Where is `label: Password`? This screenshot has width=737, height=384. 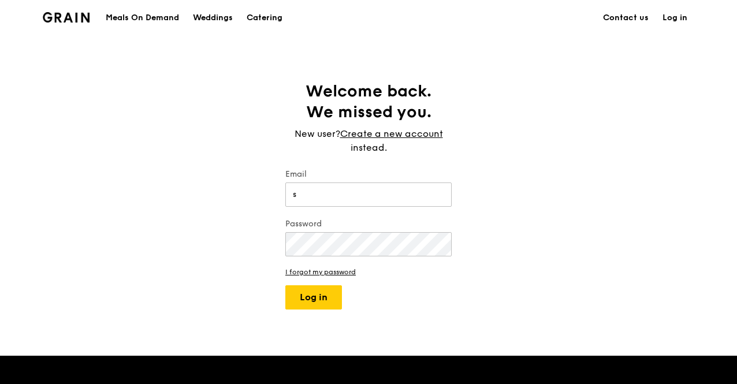 label: Password is located at coordinates (369, 224).